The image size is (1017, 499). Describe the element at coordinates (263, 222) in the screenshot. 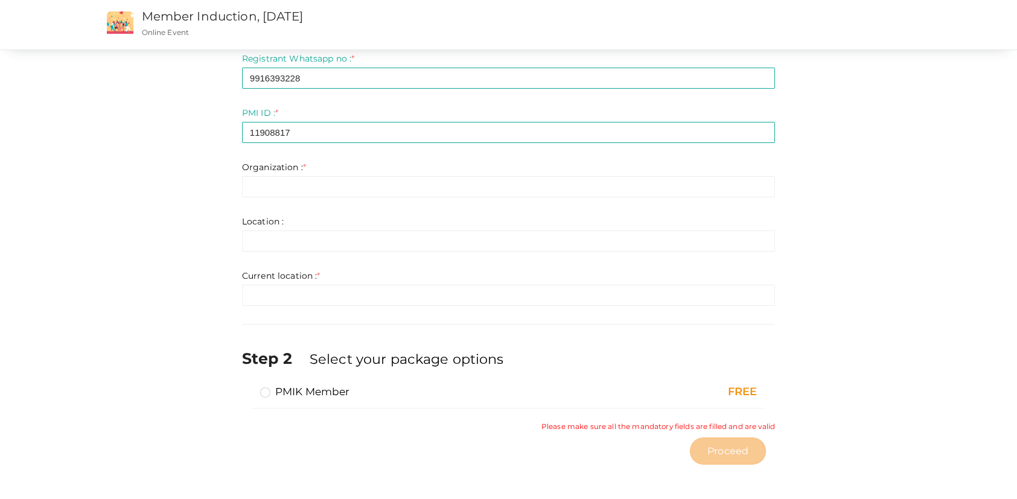

I see `label: Location :` at that location.